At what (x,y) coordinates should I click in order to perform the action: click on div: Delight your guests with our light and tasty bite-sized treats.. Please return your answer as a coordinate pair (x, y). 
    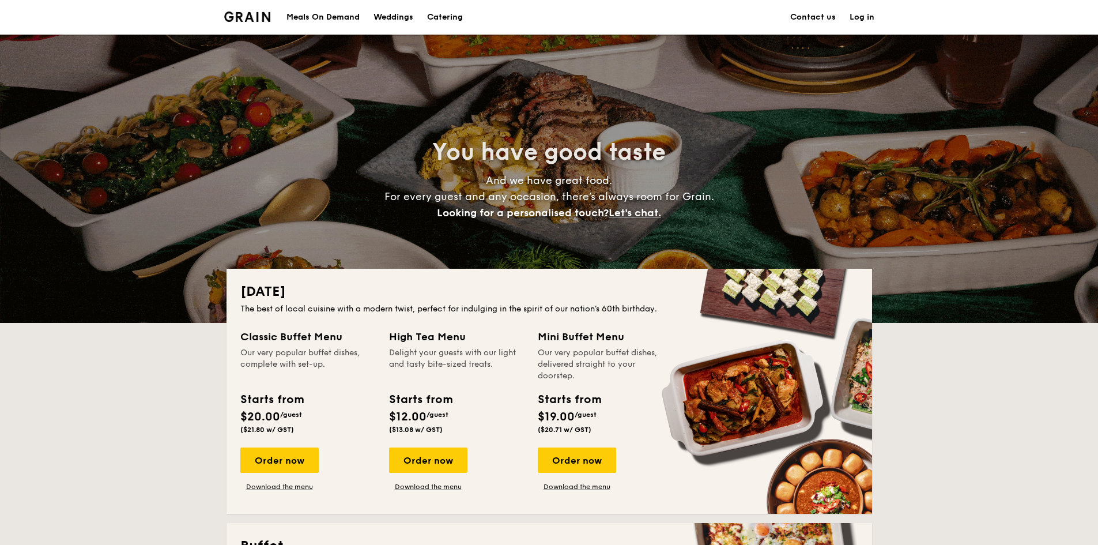
    Looking at the image, I should click on (456, 364).